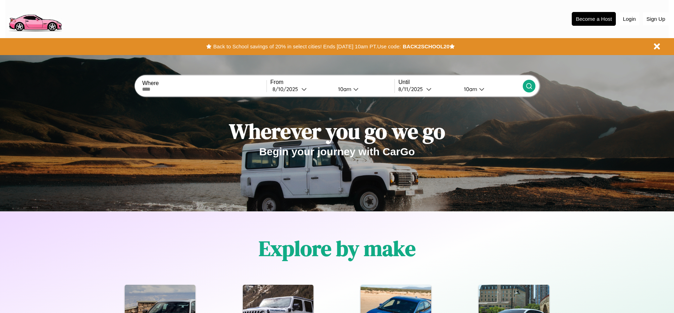  What do you see at coordinates (461, 82) in the screenshot?
I see `label: Until` at bounding box center [461, 82].